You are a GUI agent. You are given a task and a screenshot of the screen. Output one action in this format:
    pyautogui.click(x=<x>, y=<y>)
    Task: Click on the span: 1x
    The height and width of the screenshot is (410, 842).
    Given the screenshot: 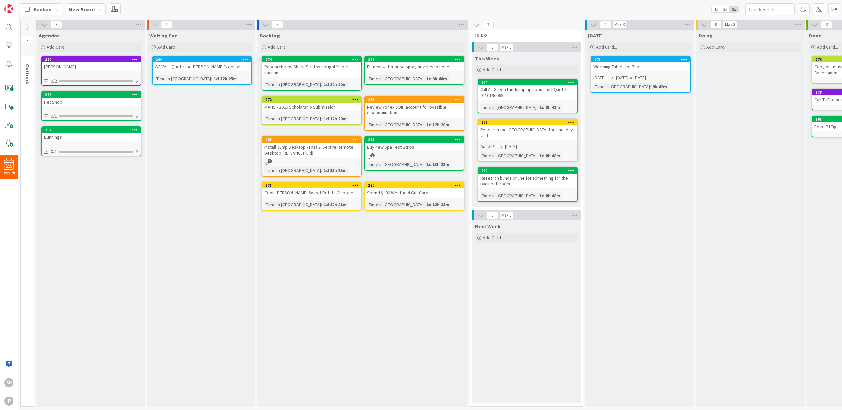 What is the action you would take?
    pyautogui.click(x=716, y=9)
    